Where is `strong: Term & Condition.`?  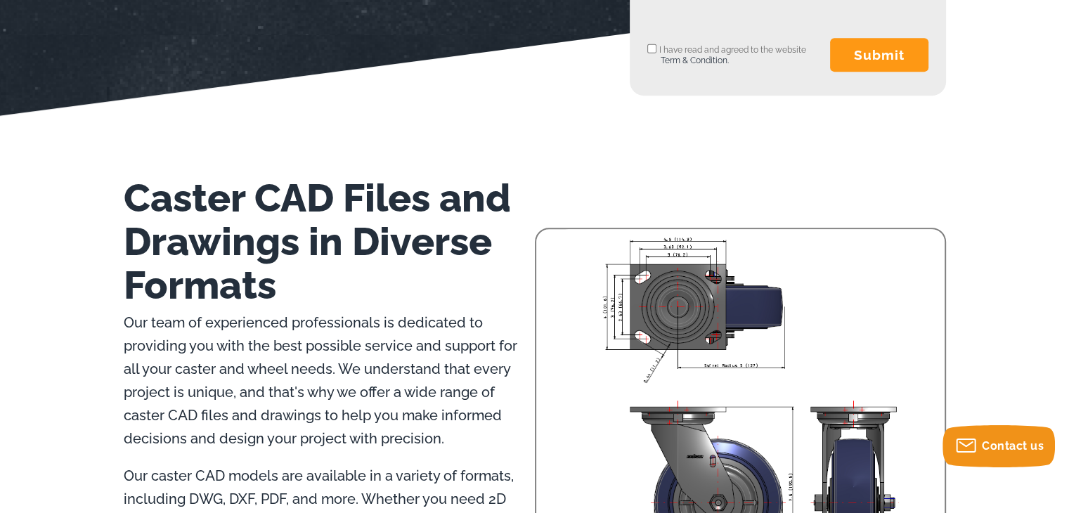 strong: Term & Condition. is located at coordinates (694, 60).